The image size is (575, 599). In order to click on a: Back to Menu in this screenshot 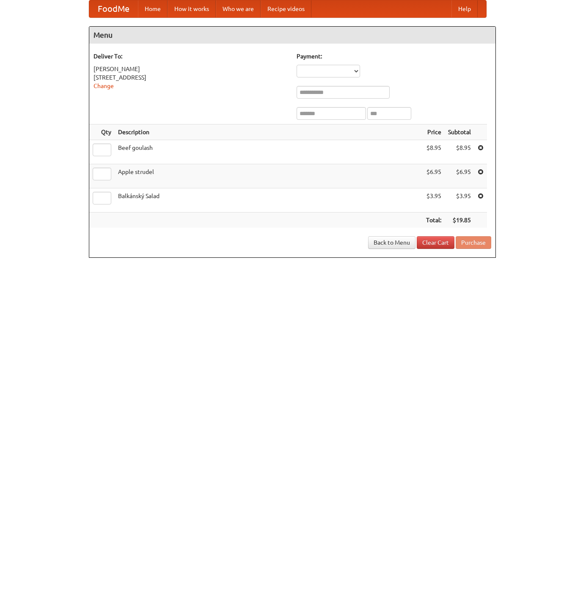, I will do `click(392, 242)`.